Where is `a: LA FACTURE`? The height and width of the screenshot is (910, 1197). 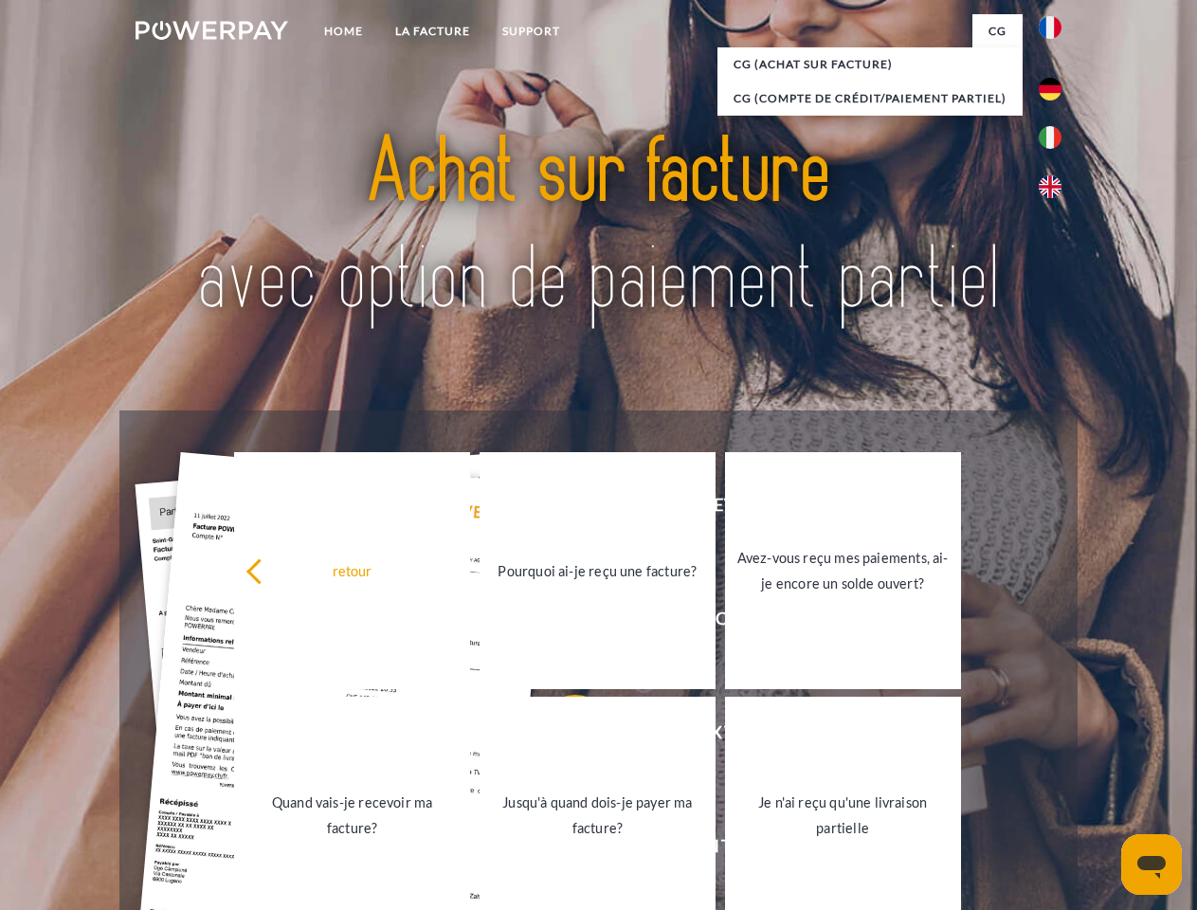
a: LA FACTURE is located at coordinates (432, 31).